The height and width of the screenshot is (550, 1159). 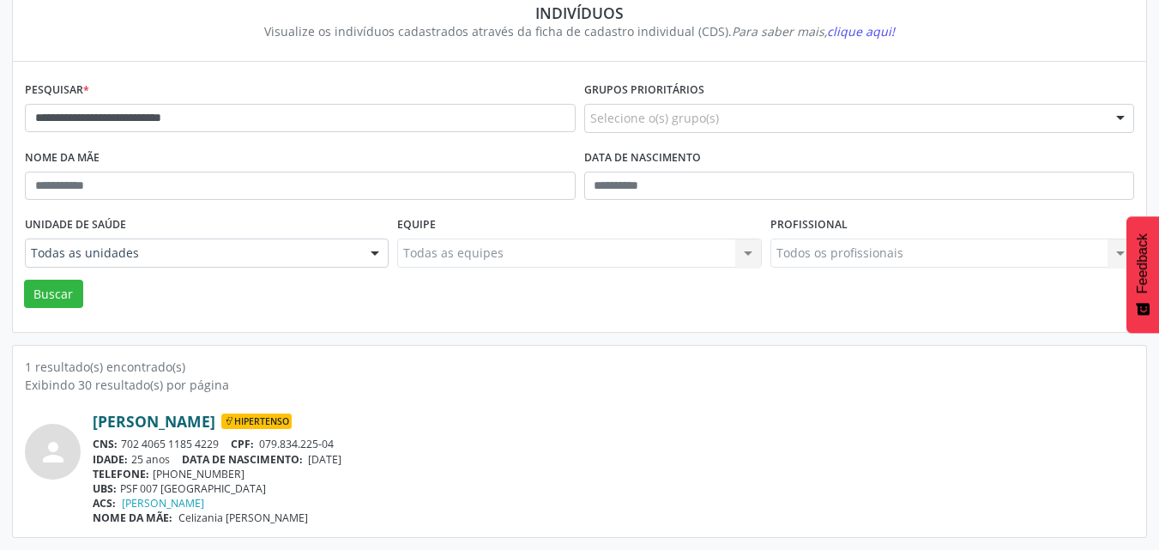 I want to click on span: CNS:, so click(x=105, y=443).